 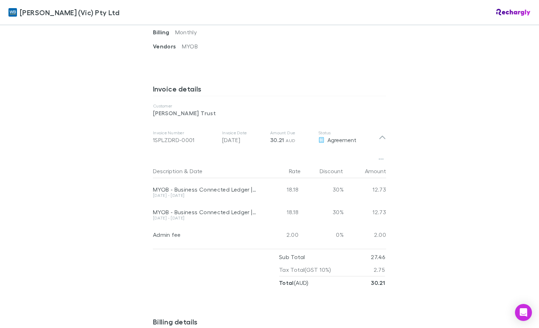 I want to click on p: Sub Total, so click(x=292, y=257).